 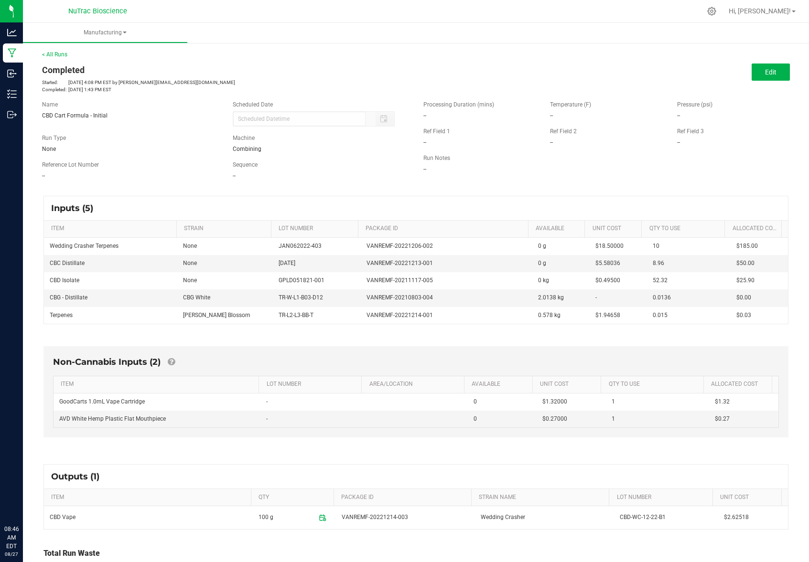 What do you see at coordinates (659, 263) in the screenshot?
I see `span: 8.96` at bounding box center [659, 263].